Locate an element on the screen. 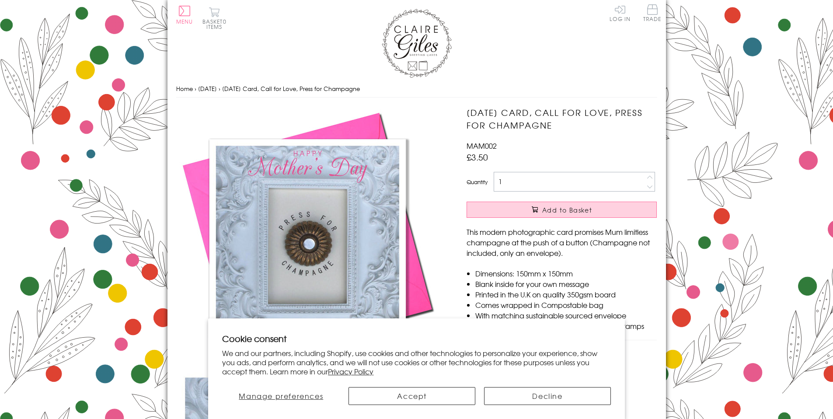 The image size is (833, 419). button: Manage preferences is located at coordinates (281, 396).